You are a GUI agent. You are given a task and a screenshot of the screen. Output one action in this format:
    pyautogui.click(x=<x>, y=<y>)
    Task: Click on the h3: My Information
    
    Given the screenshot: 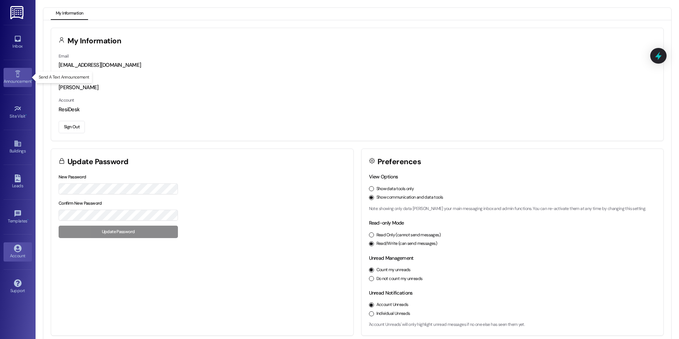 What is the action you would take?
    pyautogui.click(x=94, y=41)
    